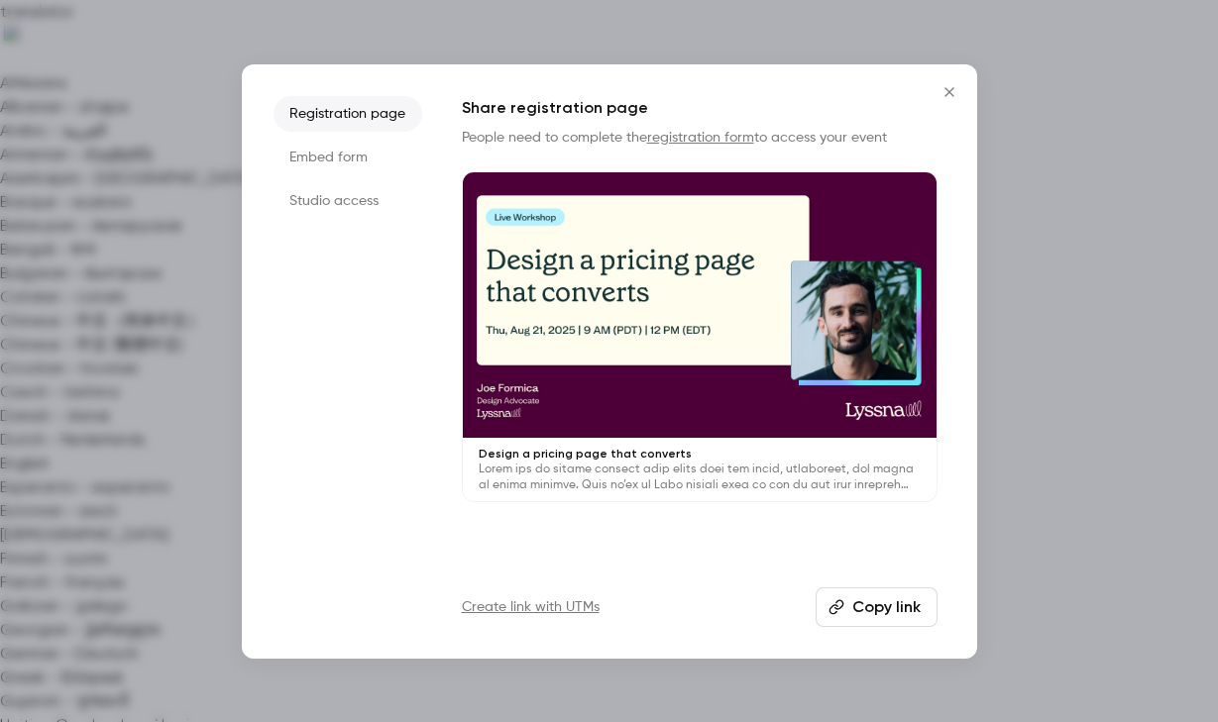 This screenshot has width=1218, height=722. I want to click on p: People need to complete the to access your event, so click(700, 138).